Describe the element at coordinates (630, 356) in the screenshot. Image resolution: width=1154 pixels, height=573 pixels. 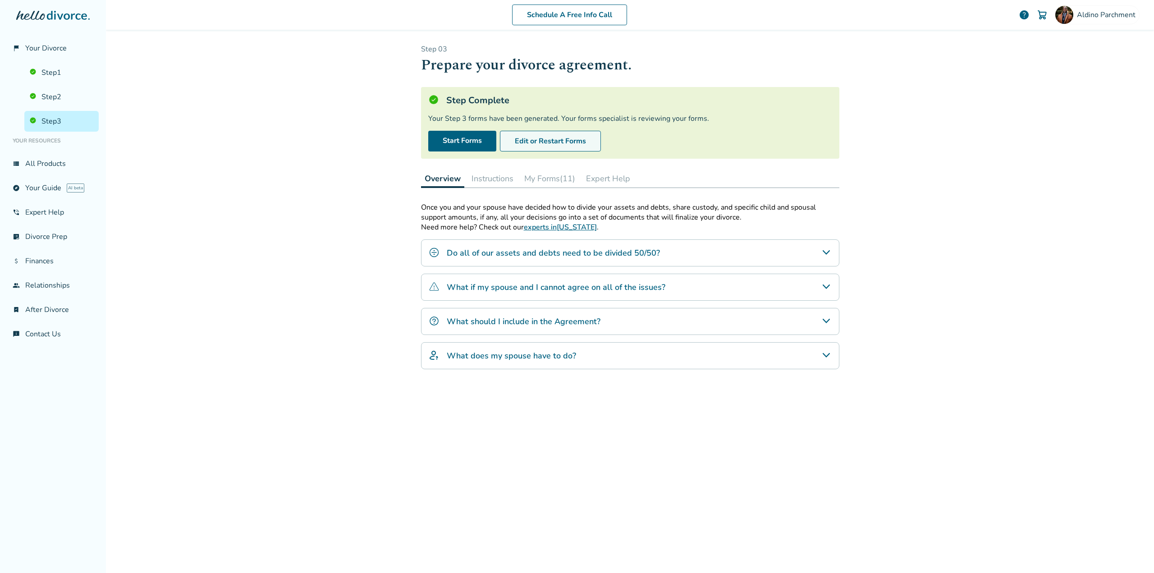
I see `div: What does my spouse have to do?` at that location.